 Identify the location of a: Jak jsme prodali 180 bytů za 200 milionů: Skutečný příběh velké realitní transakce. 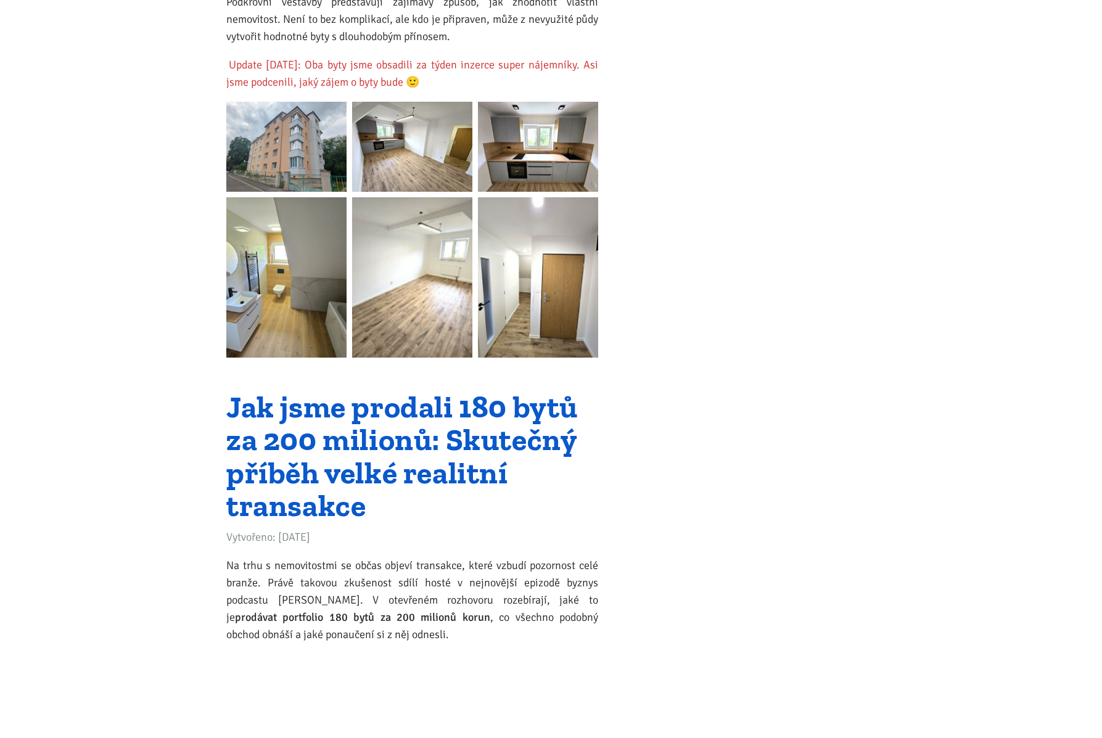
(402, 457).